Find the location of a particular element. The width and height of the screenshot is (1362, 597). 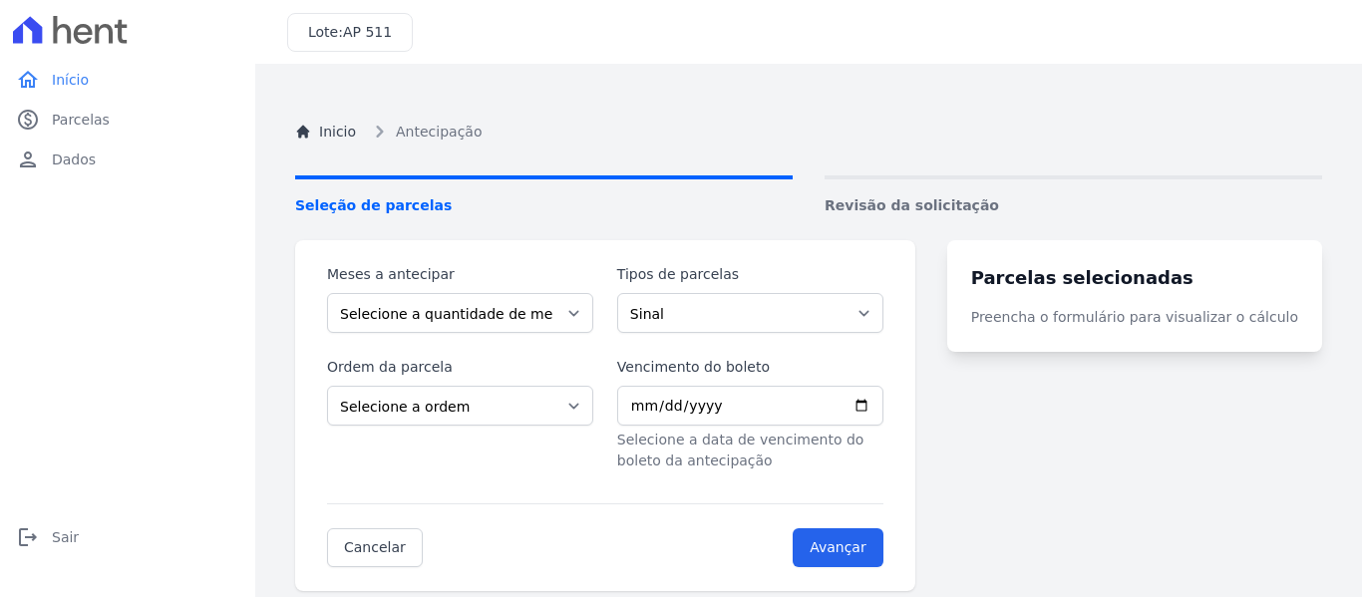

a: homeInício is located at coordinates (128, 80).